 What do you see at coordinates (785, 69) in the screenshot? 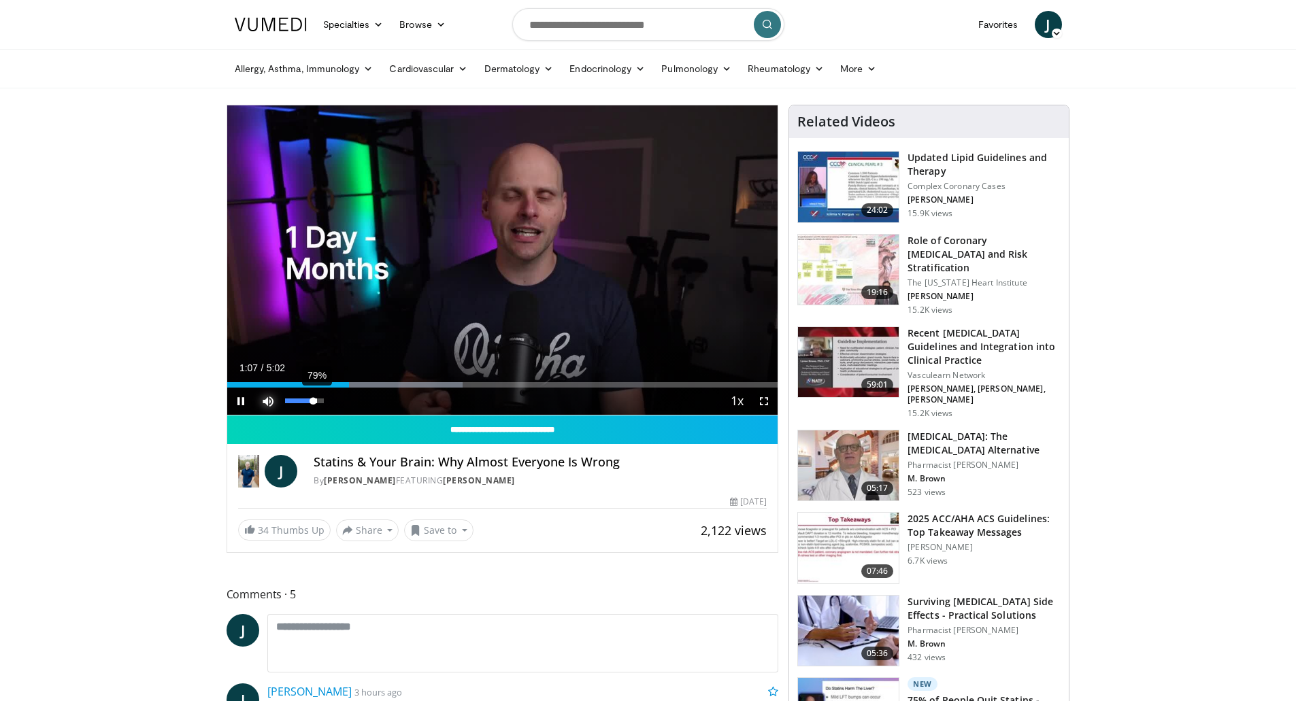
I see `a: Rheumatology` at bounding box center [785, 69].